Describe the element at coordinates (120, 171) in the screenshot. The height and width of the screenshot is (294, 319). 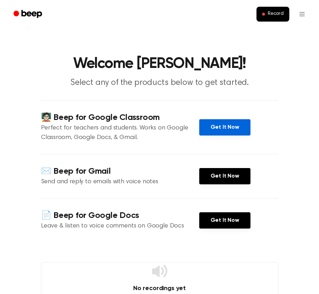
I see `h4: ✉️ Beep for Gmail` at that location.